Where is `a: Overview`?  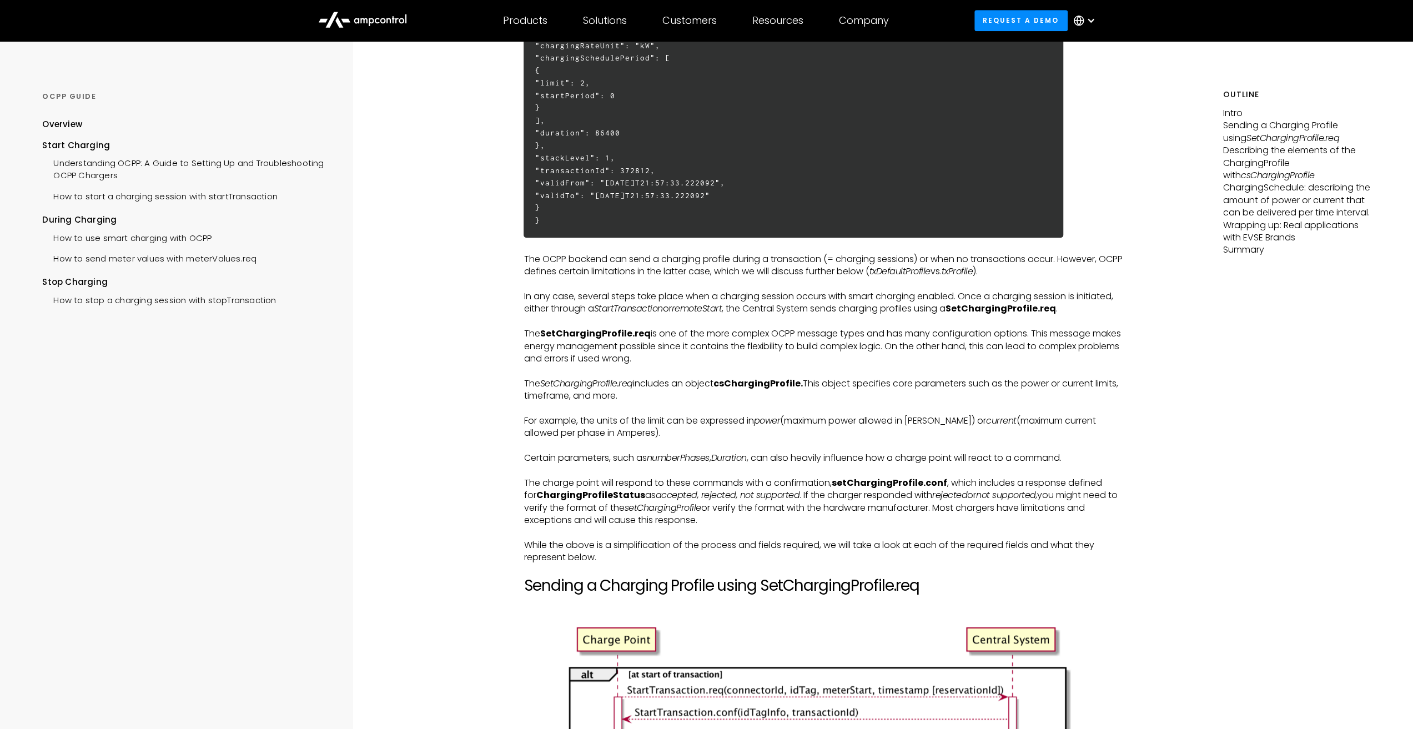 a: Overview is located at coordinates (62, 128).